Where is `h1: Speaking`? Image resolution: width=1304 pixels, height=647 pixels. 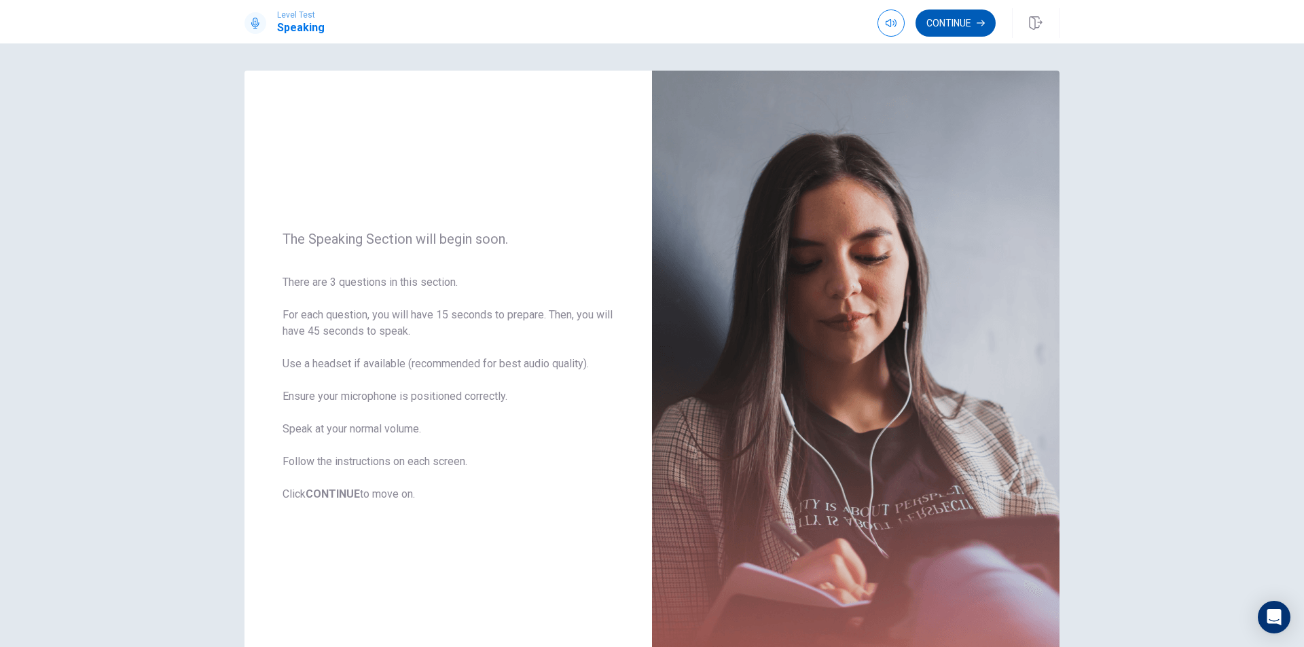
h1: Speaking is located at coordinates (301, 28).